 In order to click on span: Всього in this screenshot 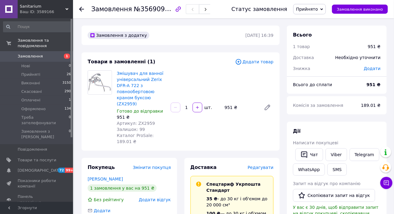, I will do `click(303, 35)`.